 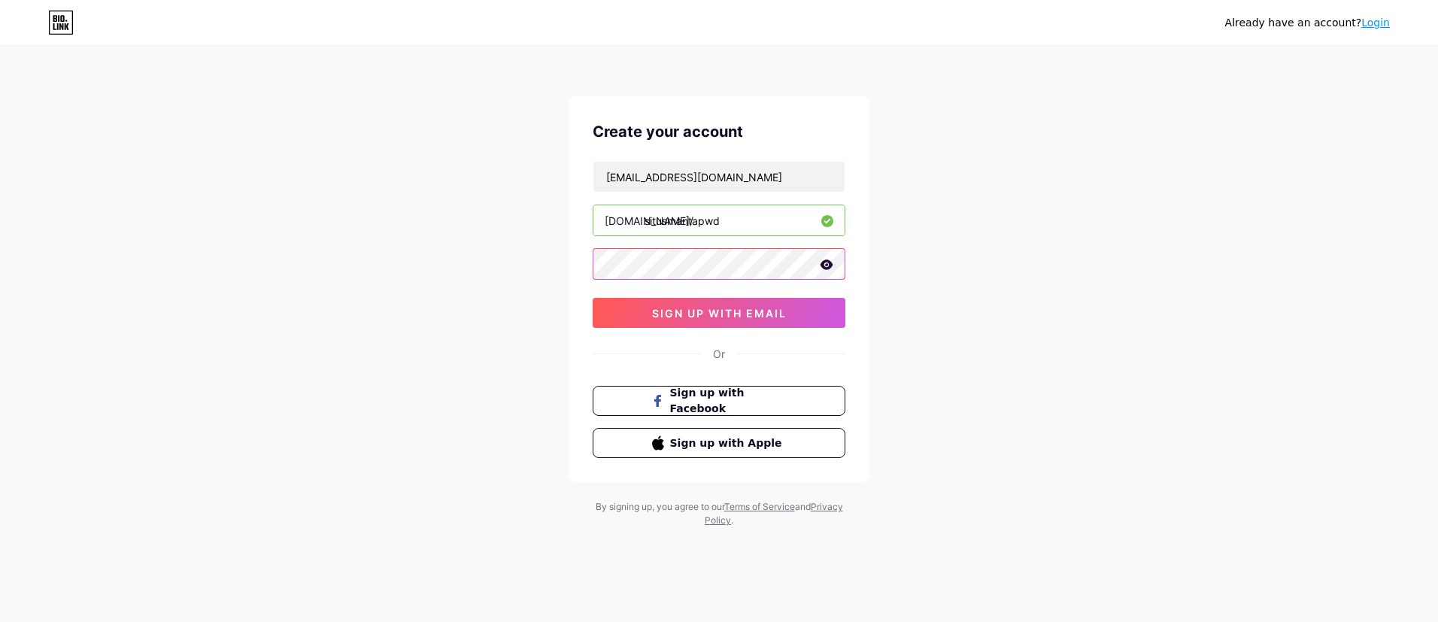 What do you see at coordinates (719, 313) in the screenshot?
I see `button: sign up with email` at bounding box center [719, 313].